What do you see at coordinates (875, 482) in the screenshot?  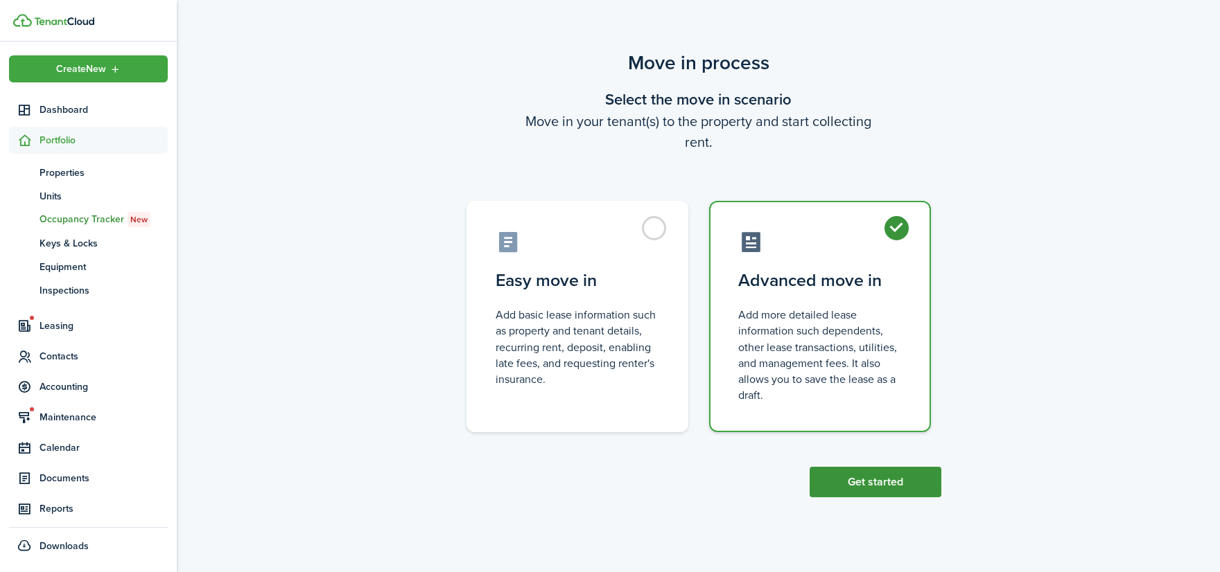 I see `button: Get started` at bounding box center [875, 482].